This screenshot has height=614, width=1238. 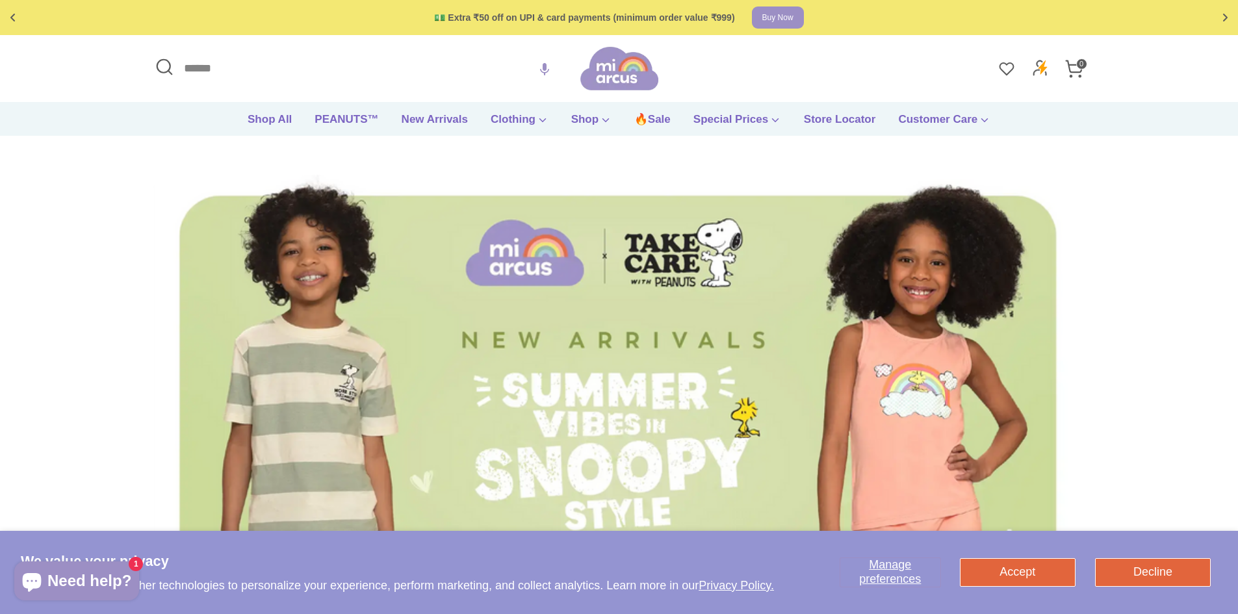 What do you see at coordinates (736, 585) in the screenshot?
I see `a: Privacy Policy.` at bounding box center [736, 585].